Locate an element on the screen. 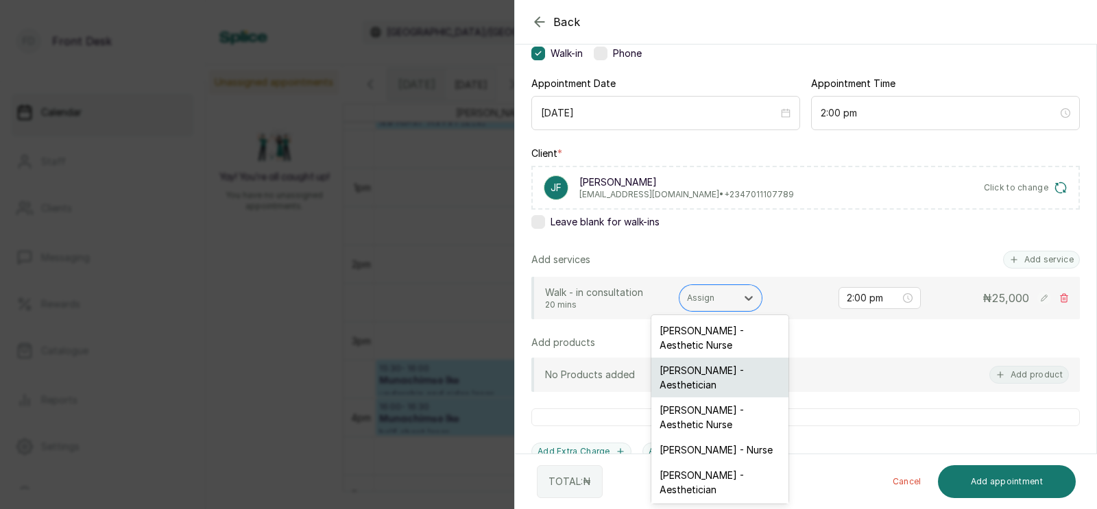 Image resolution: width=1097 pixels, height=509 pixels. button: Cancel is located at coordinates (907, 482).